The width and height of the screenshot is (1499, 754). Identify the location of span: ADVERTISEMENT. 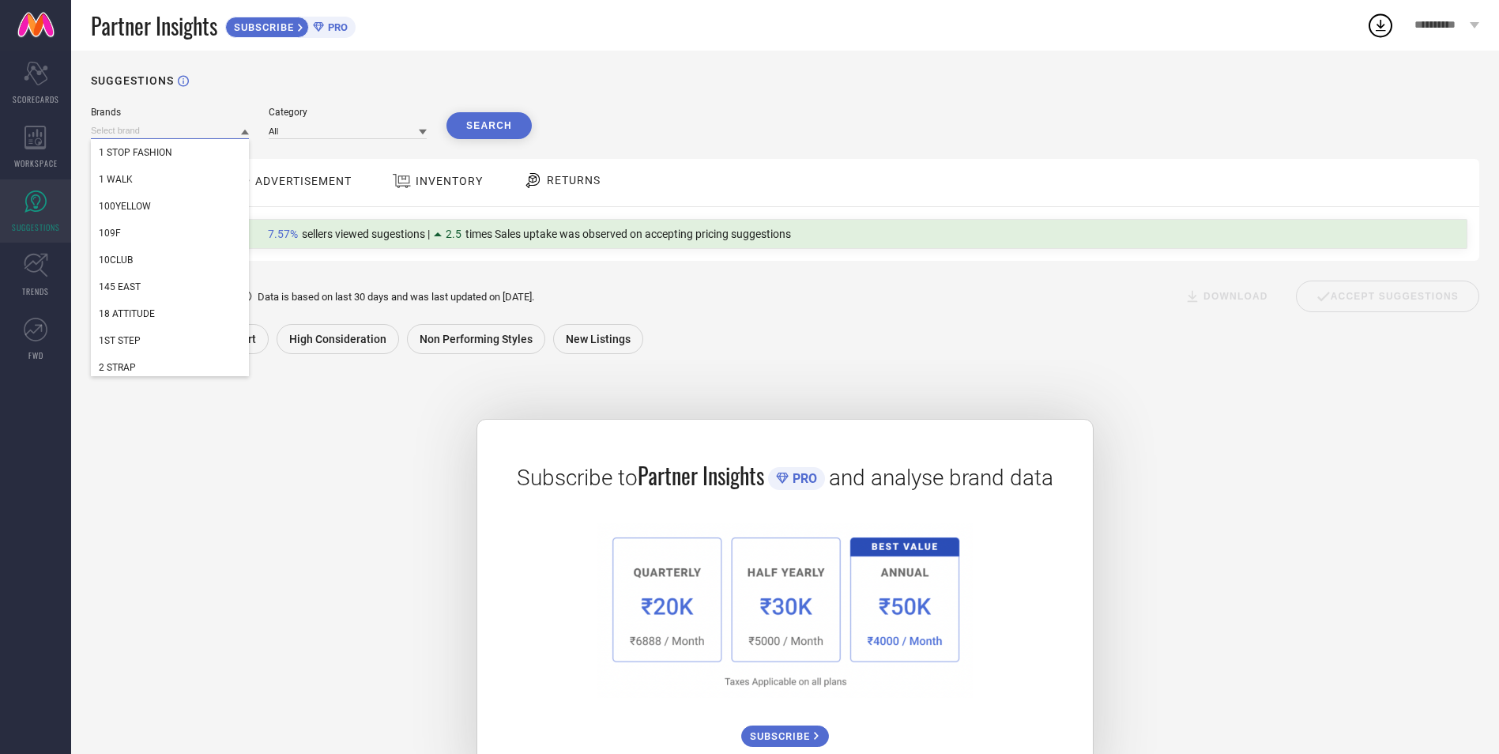
(303, 181).